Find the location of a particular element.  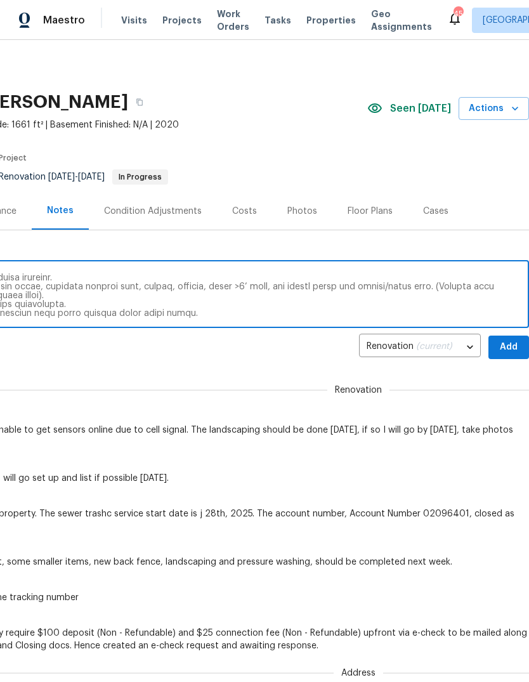

div: Photos is located at coordinates (302, 211).